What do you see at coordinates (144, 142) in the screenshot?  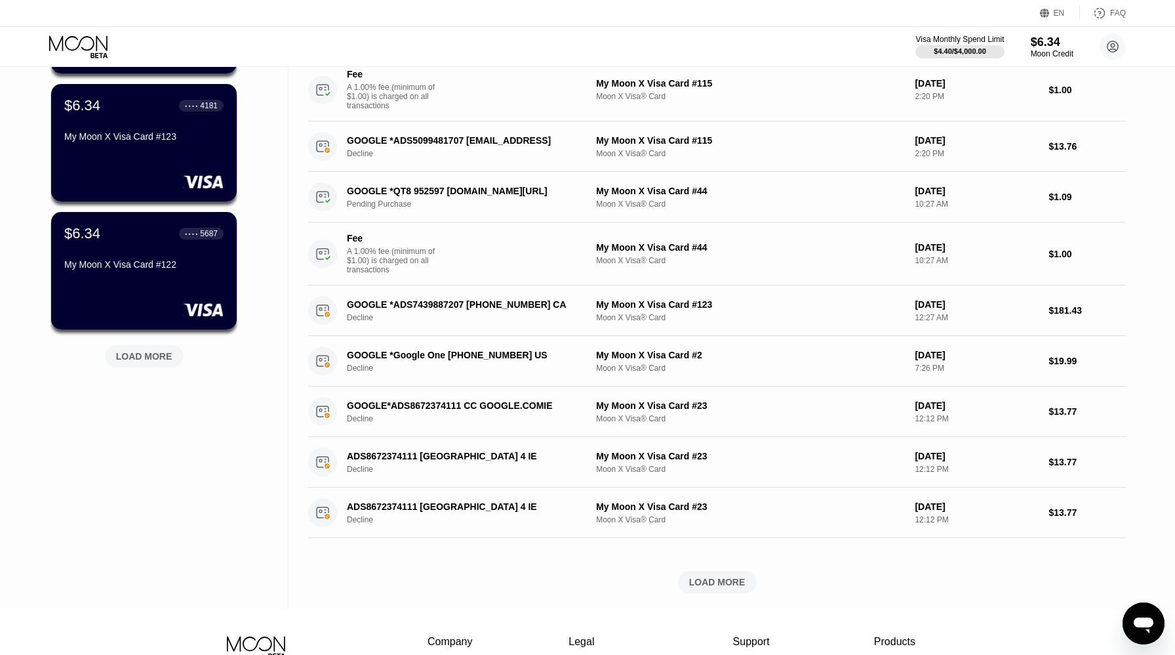 I see `div: $6.34● ● ● ●4181My Moon X Visa Card #123` at bounding box center [144, 142].